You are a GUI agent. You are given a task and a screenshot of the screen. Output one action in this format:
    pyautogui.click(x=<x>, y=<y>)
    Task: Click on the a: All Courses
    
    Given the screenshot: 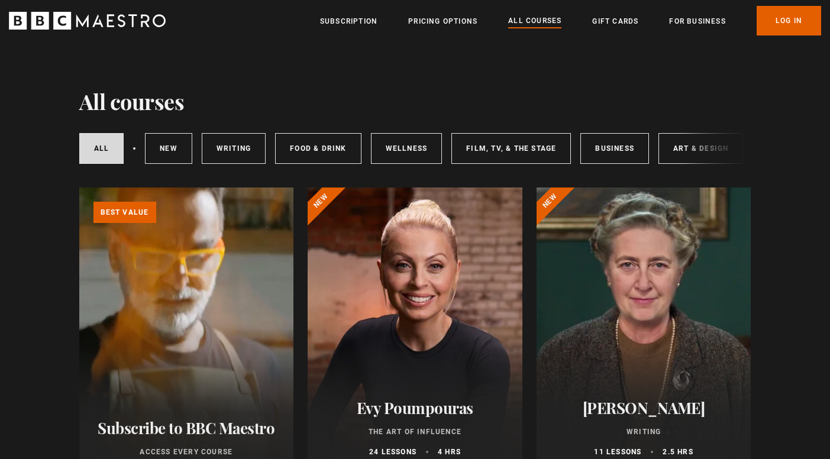 What is the action you would take?
    pyautogui.click(x=535, y=21)
    